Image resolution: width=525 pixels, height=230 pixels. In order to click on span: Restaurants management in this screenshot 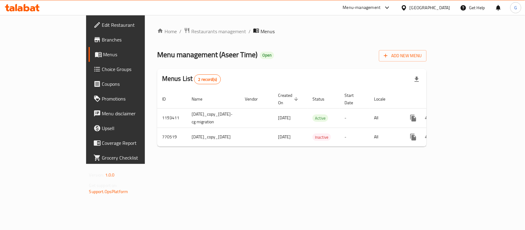, I will do `click(219, 31)`.